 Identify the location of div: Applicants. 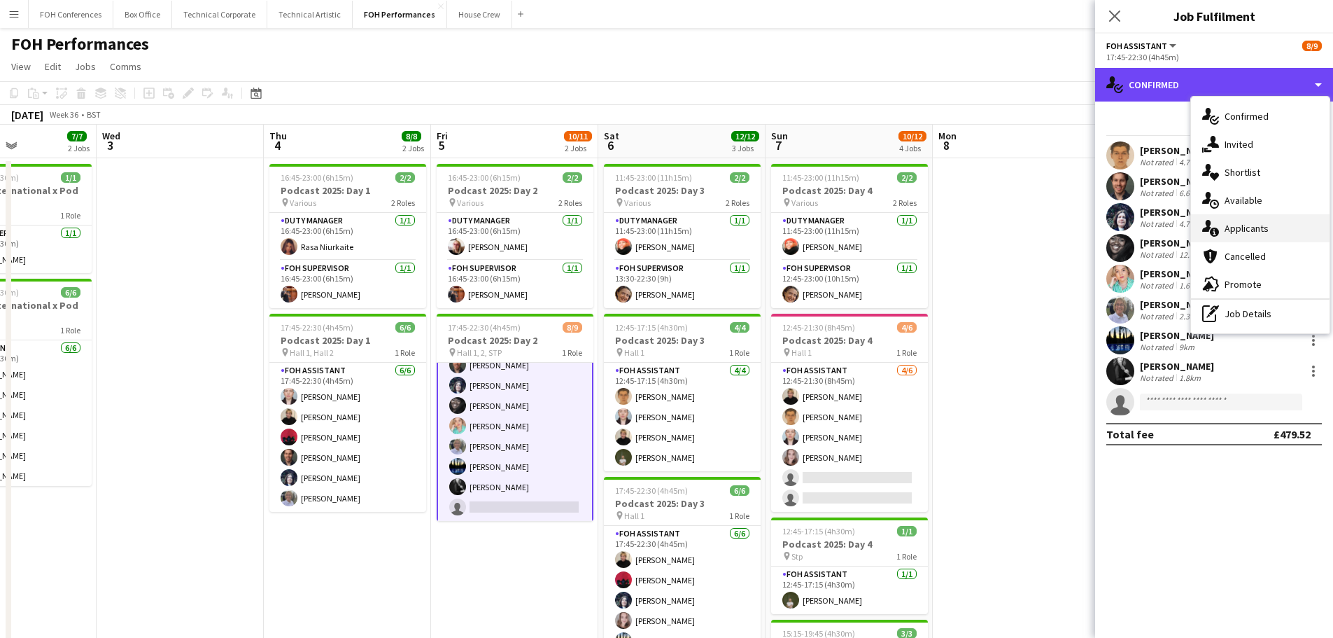
(1261, 228).